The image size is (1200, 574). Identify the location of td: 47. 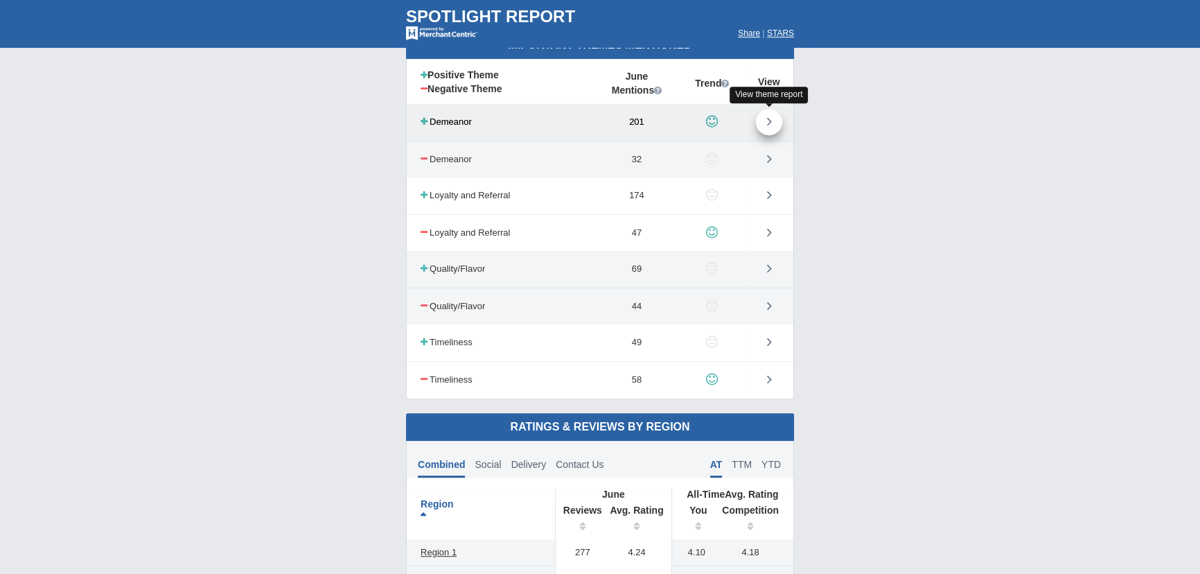
(637, 232).